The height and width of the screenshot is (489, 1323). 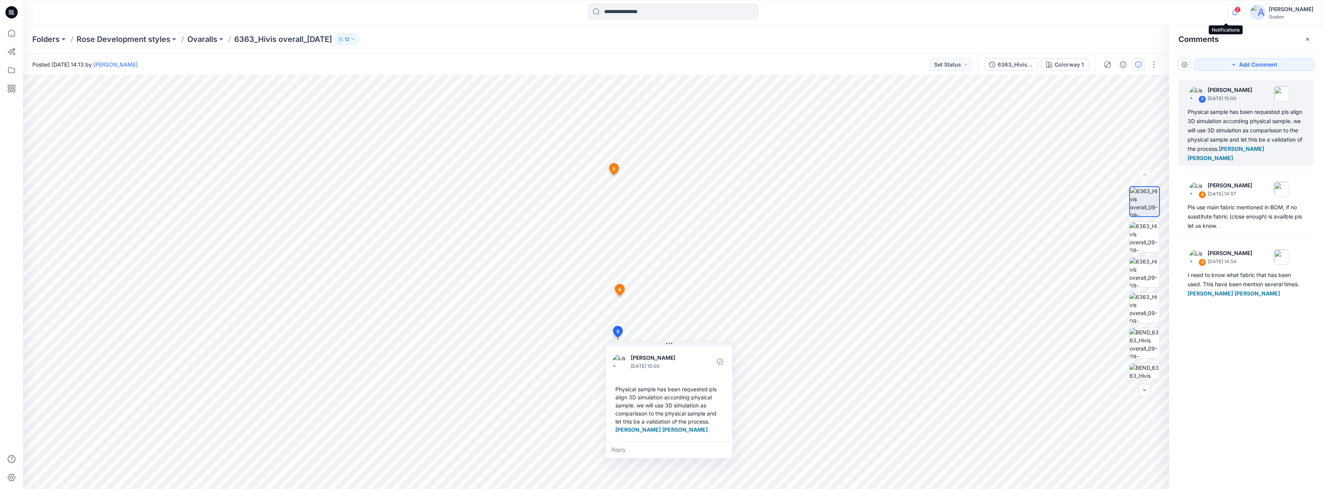 What do you see at coordinates (347, 39) in the screenshot?
I see `p: 12` at bounding box center [347, 39].